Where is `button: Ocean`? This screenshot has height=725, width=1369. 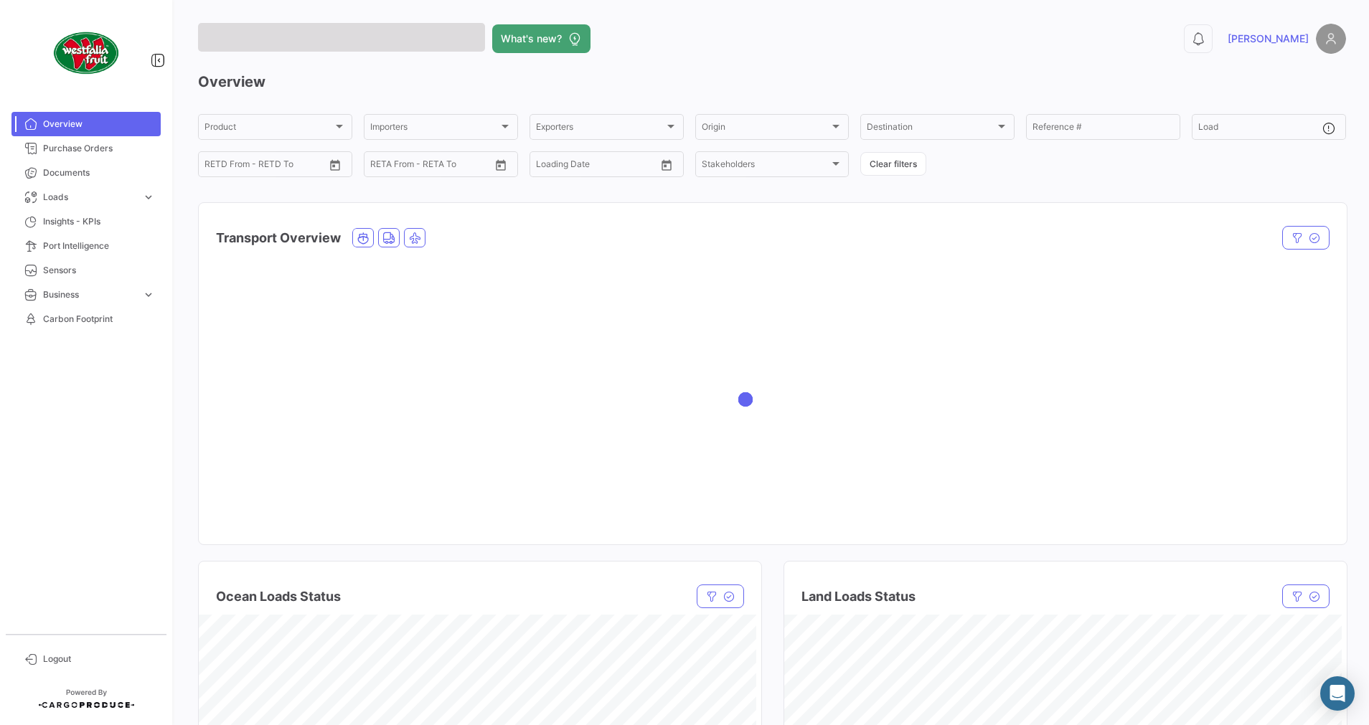
button: Ocean is located at coordinates (363, 237).